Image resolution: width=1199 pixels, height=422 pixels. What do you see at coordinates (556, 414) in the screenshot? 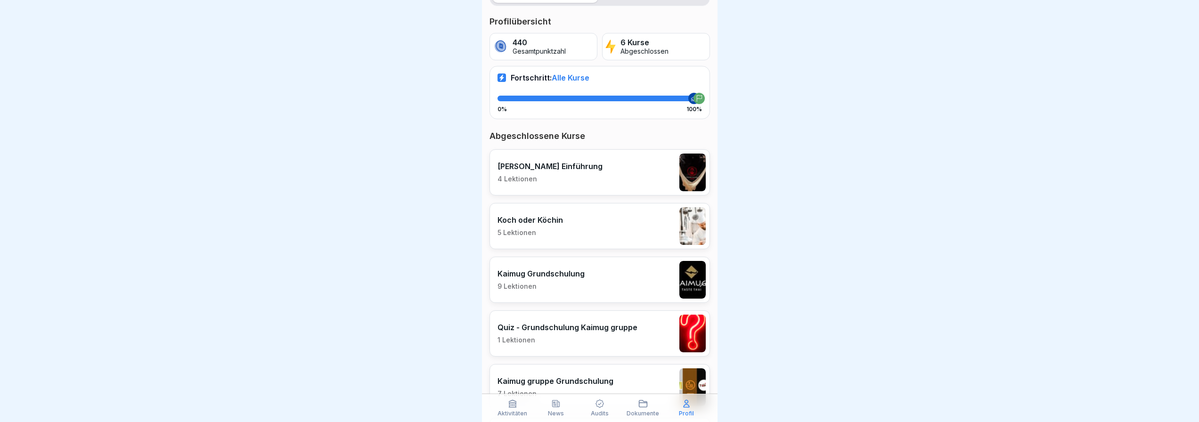
I see `p: News` at bounding box center [556, 414].